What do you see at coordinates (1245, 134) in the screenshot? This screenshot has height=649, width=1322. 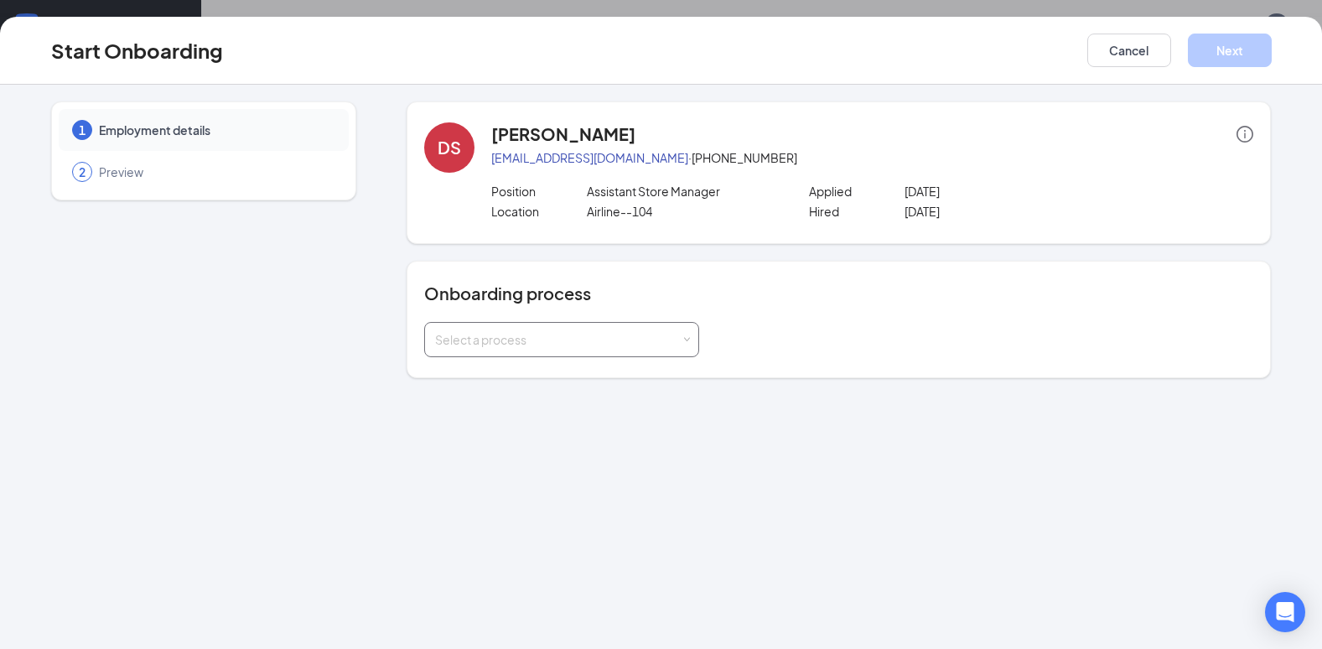 I see `span: info-circle` at bounding box center [1245, 134].